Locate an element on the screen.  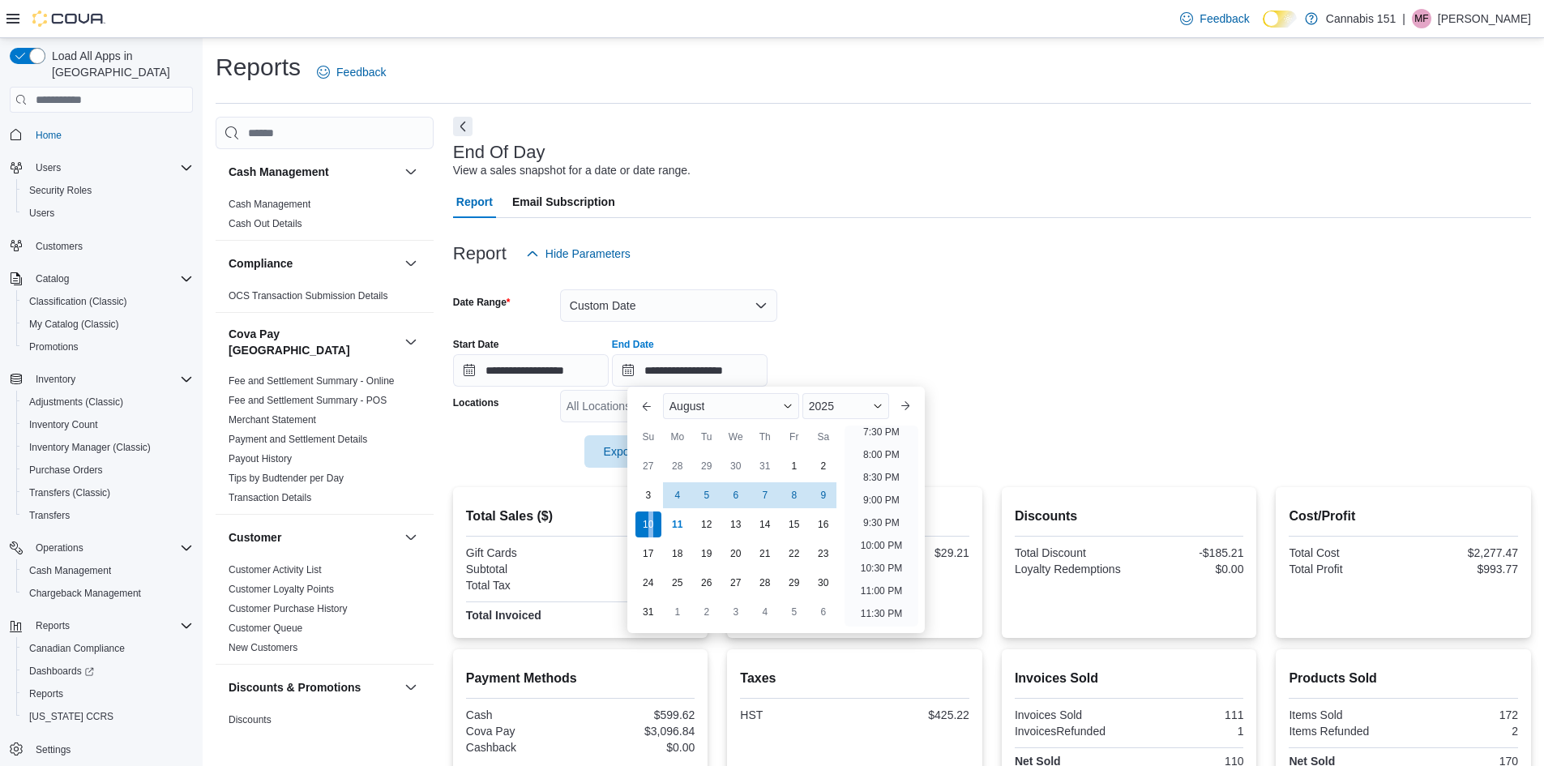
span: Chargeback Management is located at coordinates (85, 593).